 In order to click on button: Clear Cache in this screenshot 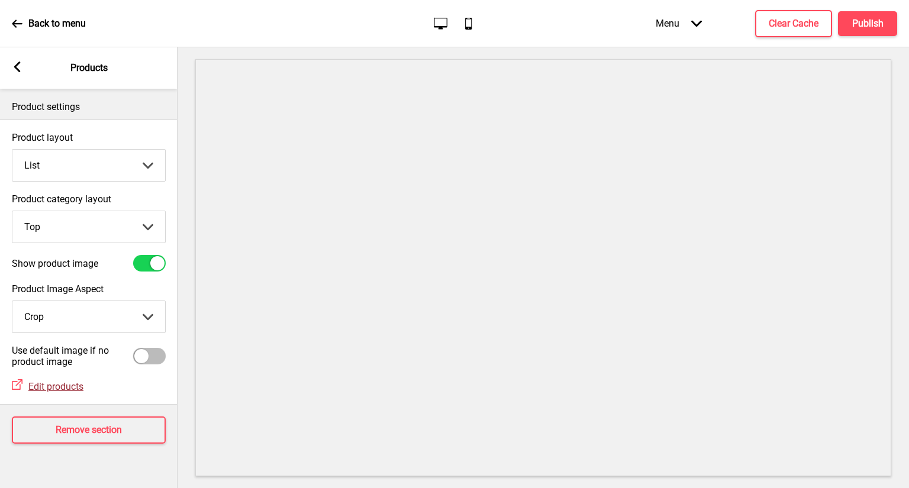, I will do `click(793, 24)`.